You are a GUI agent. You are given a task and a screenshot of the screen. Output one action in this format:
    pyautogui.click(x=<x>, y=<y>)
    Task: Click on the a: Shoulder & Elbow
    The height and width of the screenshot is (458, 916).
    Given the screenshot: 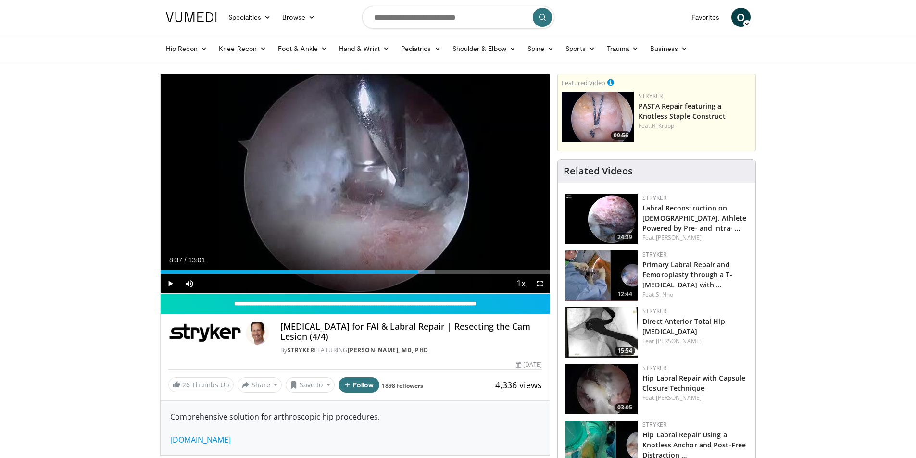 What is the action you would take?
    pyautogui.click(x=484, y=49)
    